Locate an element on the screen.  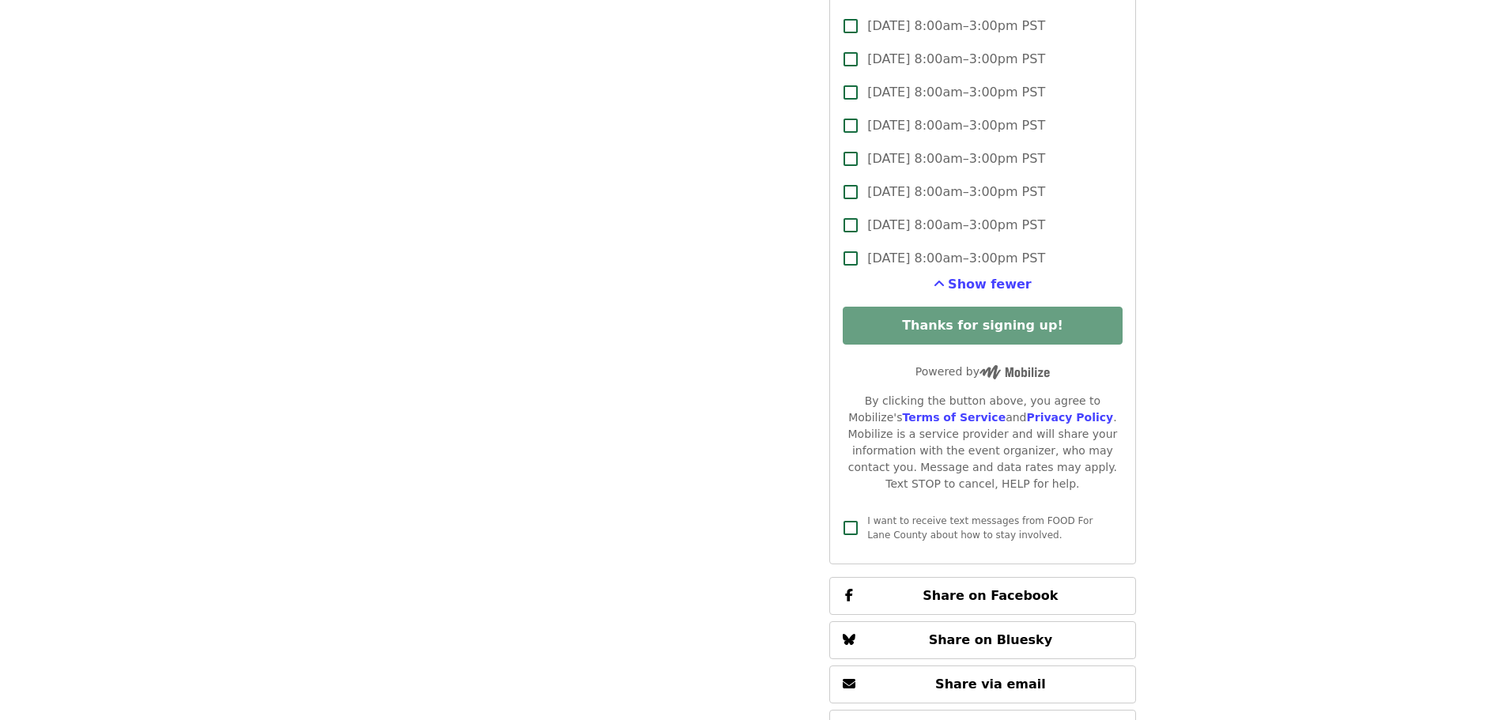
button: See more timeslots is located at coordinates (983, 285).